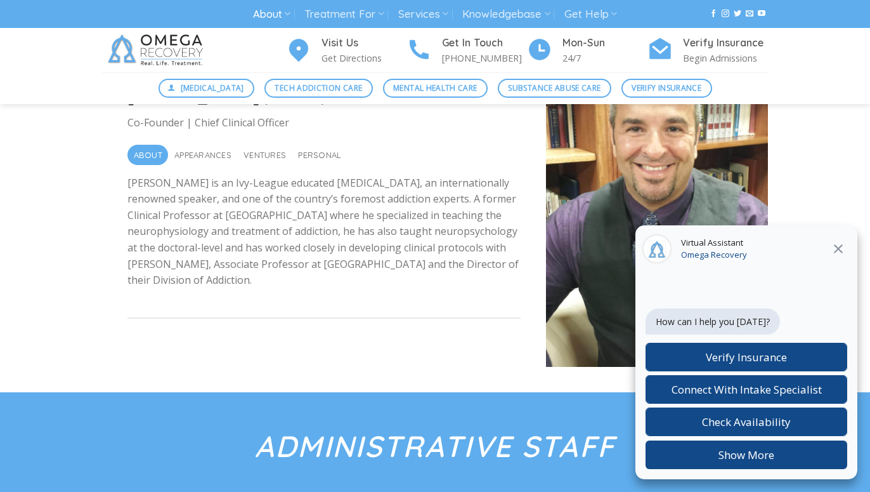  Describe the element at coordinates (506, 14) in the screenshot. I see `a: Knowledgebase` at that location.